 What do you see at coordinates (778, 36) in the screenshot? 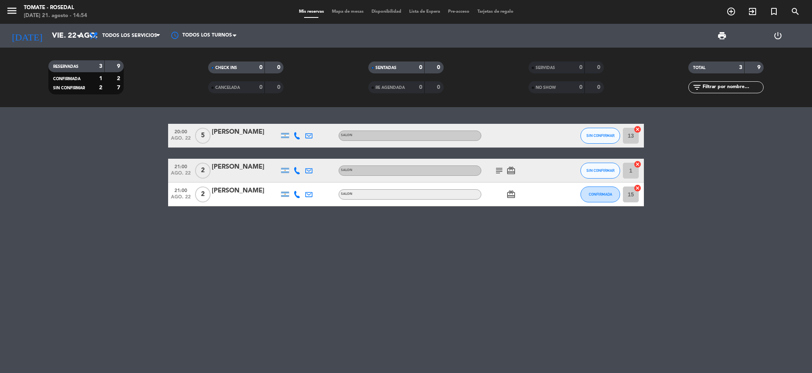
I see `div: LOG OUT` at bounding box center [778, 36].